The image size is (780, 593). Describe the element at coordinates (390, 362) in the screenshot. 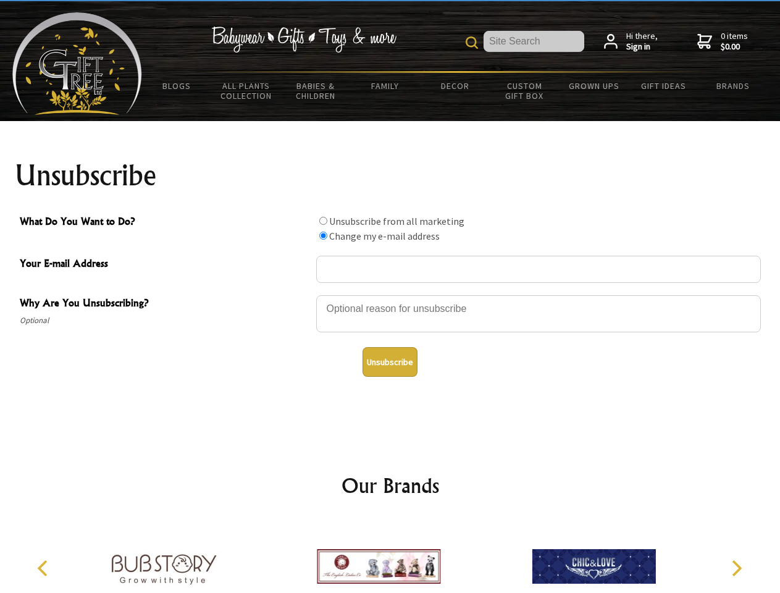

I see `button: Unsubscribe` at that location.